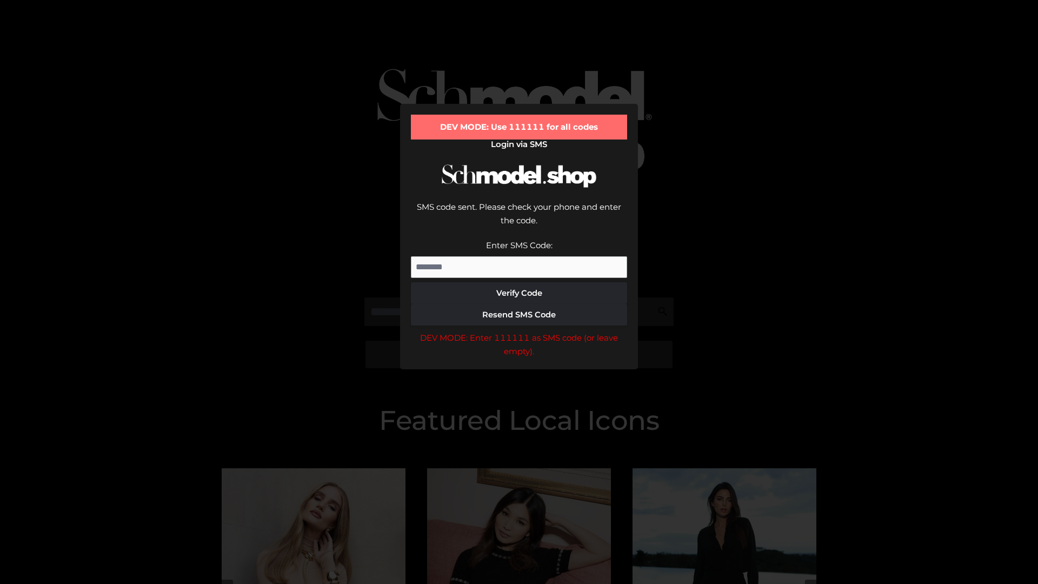 The image size is (1038, 584). What do you see at coordinates (519, 315) in the screenshot?
I see `button: Resend SMS Code` at bounding box center [519, 315].